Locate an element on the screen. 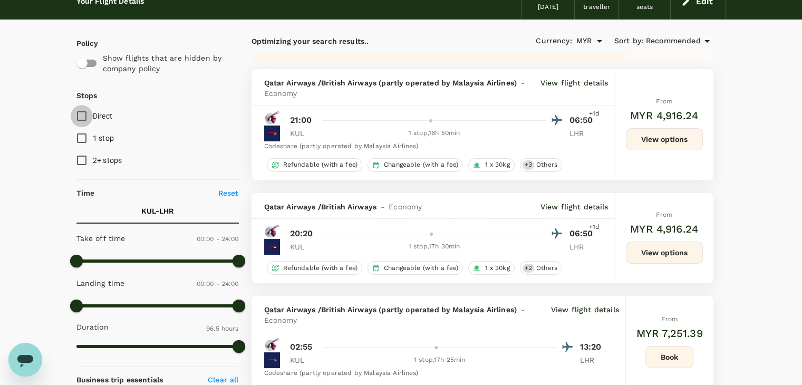 This screenshot has height=385, width=802. span: Recommended is located at coordinates (673, 41).